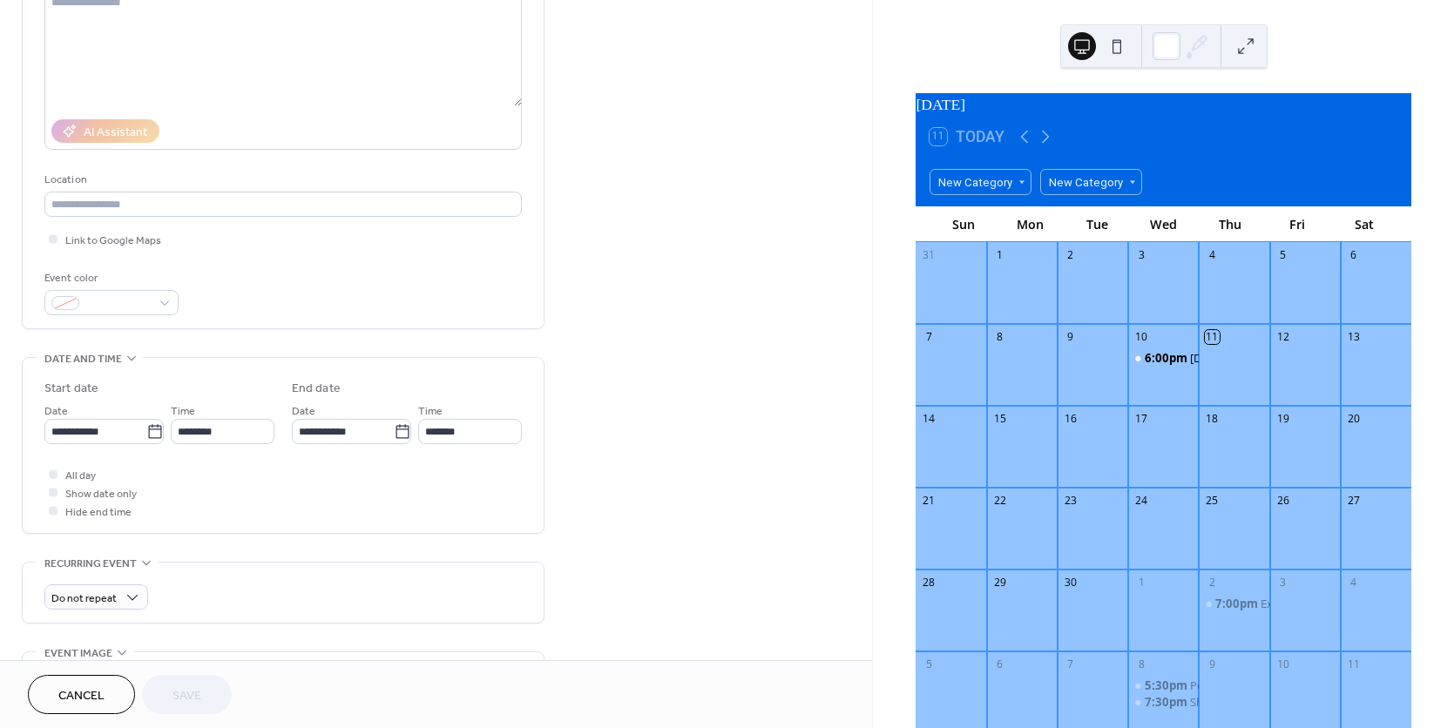 This screenshot has height=728, width=1454. Describe the element at coordinates (1211, 500) in the screenshot. I see `div: 25` at that location.